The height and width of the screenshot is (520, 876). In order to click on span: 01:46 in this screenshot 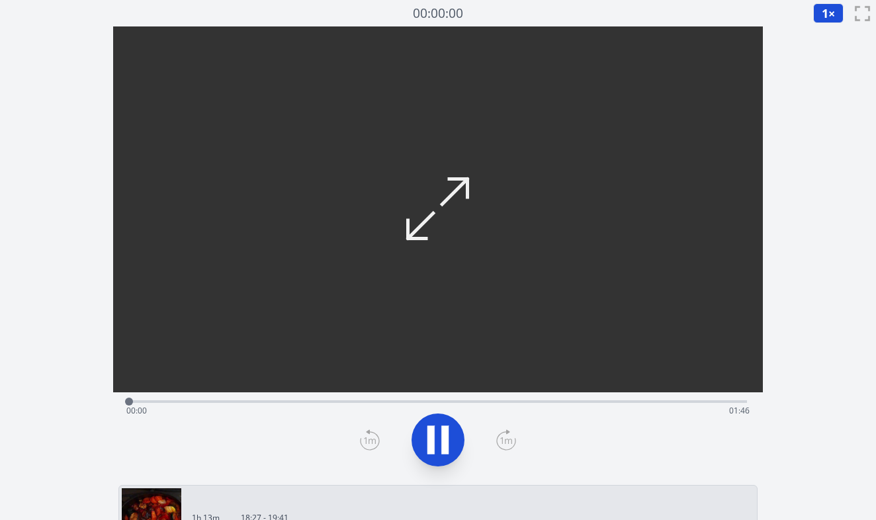, I will do `click(739, 410)`.